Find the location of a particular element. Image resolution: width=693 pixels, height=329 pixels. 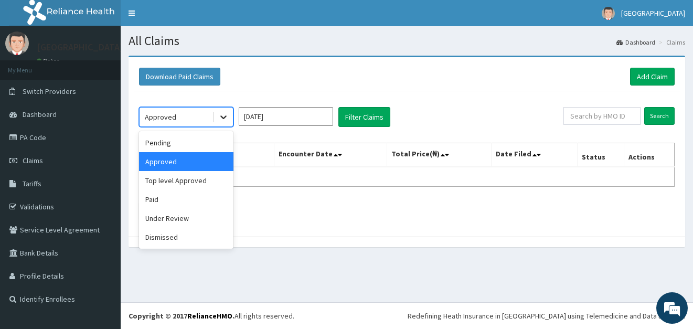

th: Encounter Date is located at coordinates (330, 155).